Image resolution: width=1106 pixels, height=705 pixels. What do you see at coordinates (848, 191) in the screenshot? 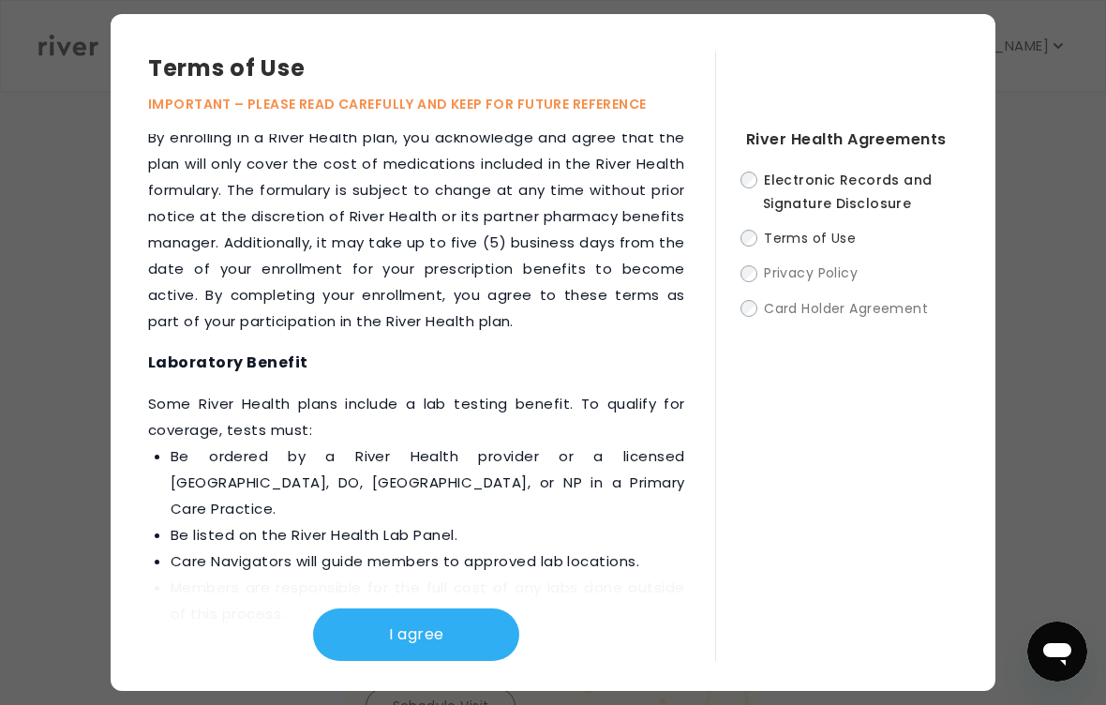
I see `span: Electronic Records and Signature Disclosure` at bounding box center [848, 191].